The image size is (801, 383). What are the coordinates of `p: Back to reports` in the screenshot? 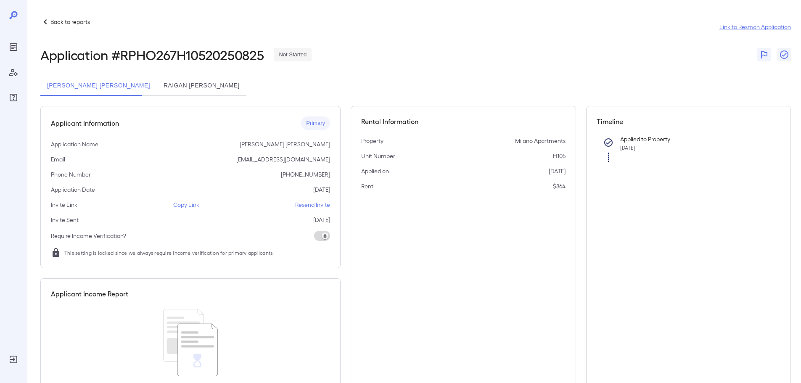 It's located at (70, 22).